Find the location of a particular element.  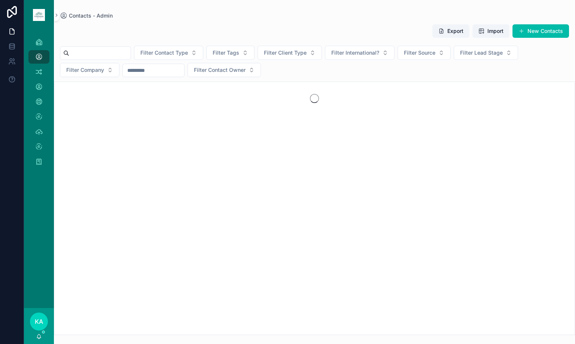

div: scrollable content is located at coordinates (39, 104).